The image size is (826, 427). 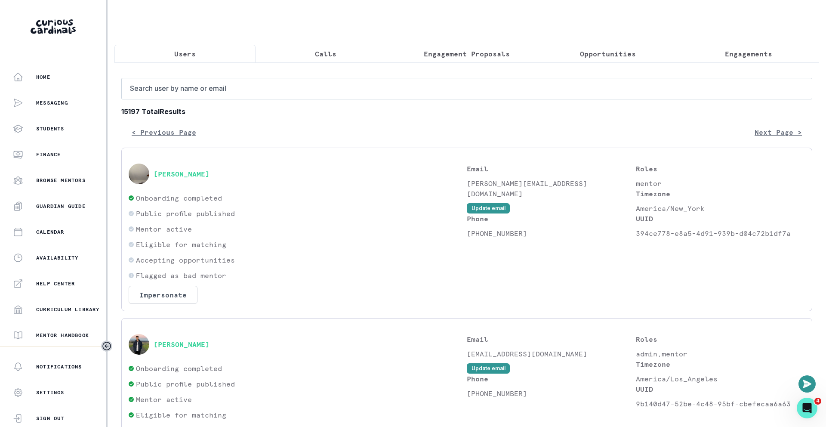 What do you see at coordinates (61, 206) in the screenshot?
I see `p: Guardian Guide` at bounding box center [61, 206].